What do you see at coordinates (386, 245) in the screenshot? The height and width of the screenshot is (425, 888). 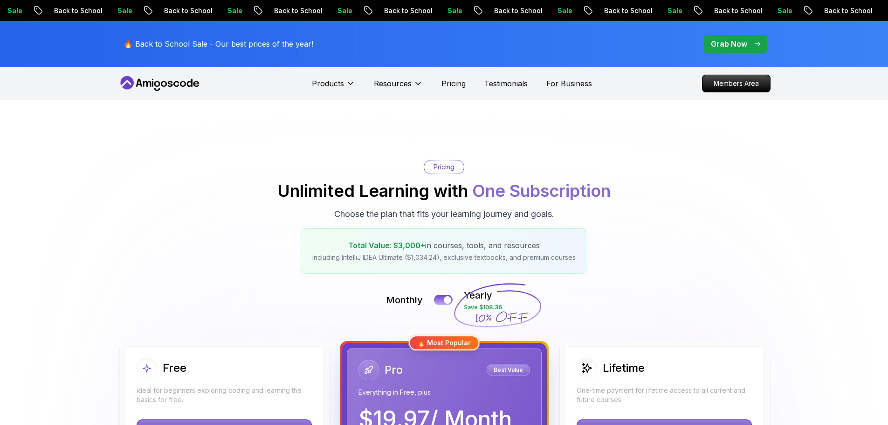 I see `span: Total Value: $3,000+` at bounding box center [386, 245].